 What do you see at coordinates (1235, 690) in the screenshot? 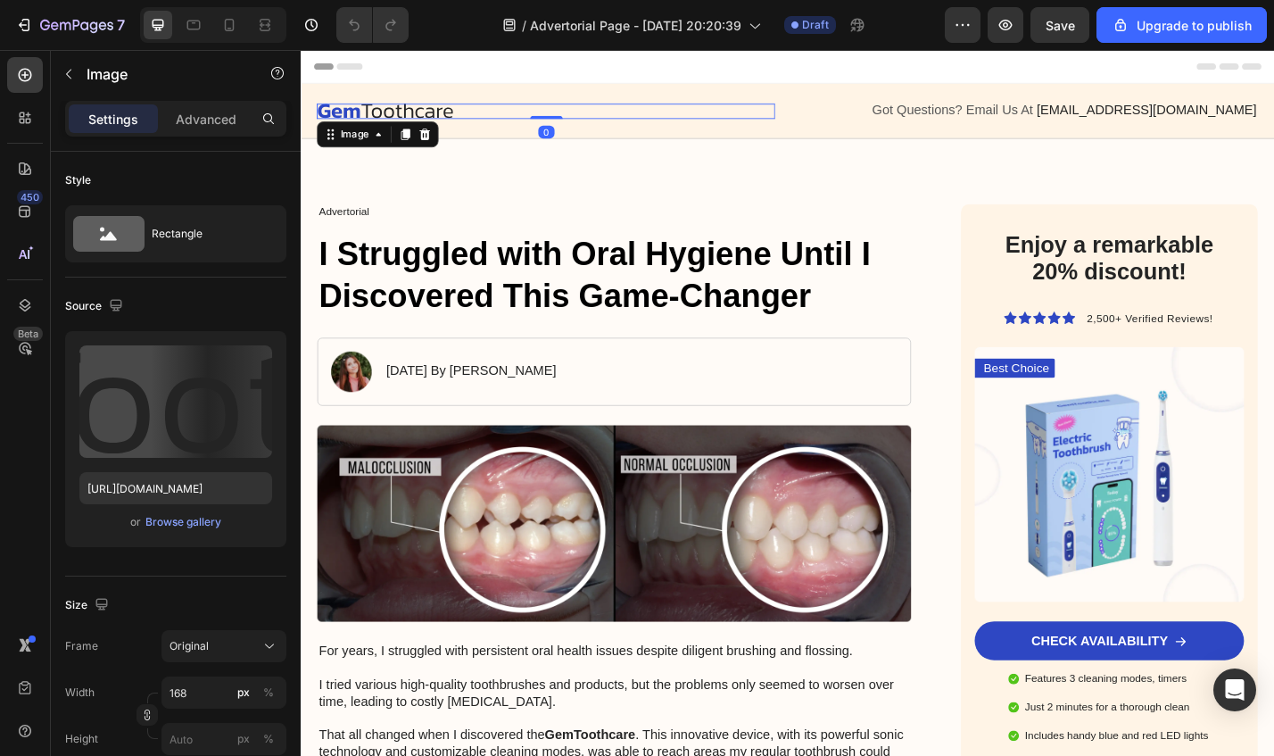
I see `div: Open Intercom Messenger` at bounding box center [1235, 690].